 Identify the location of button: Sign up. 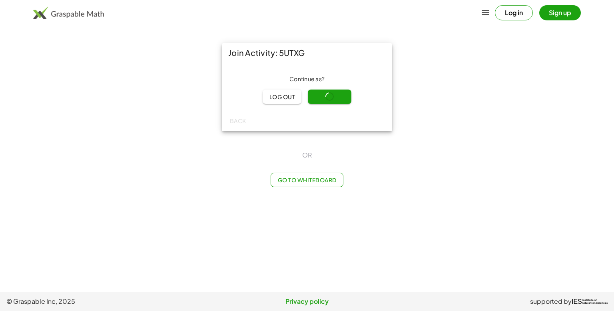
(560, 13).